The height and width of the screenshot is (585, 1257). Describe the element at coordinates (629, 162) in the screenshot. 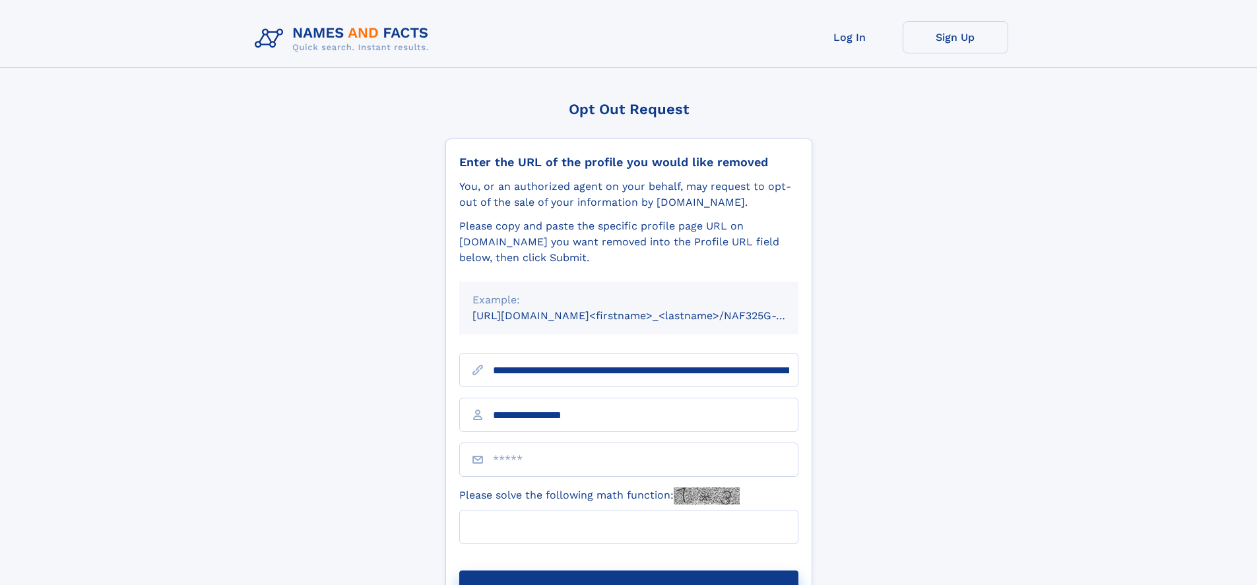

I see `div: Enter the URL of the profile you would like removed` at that location.